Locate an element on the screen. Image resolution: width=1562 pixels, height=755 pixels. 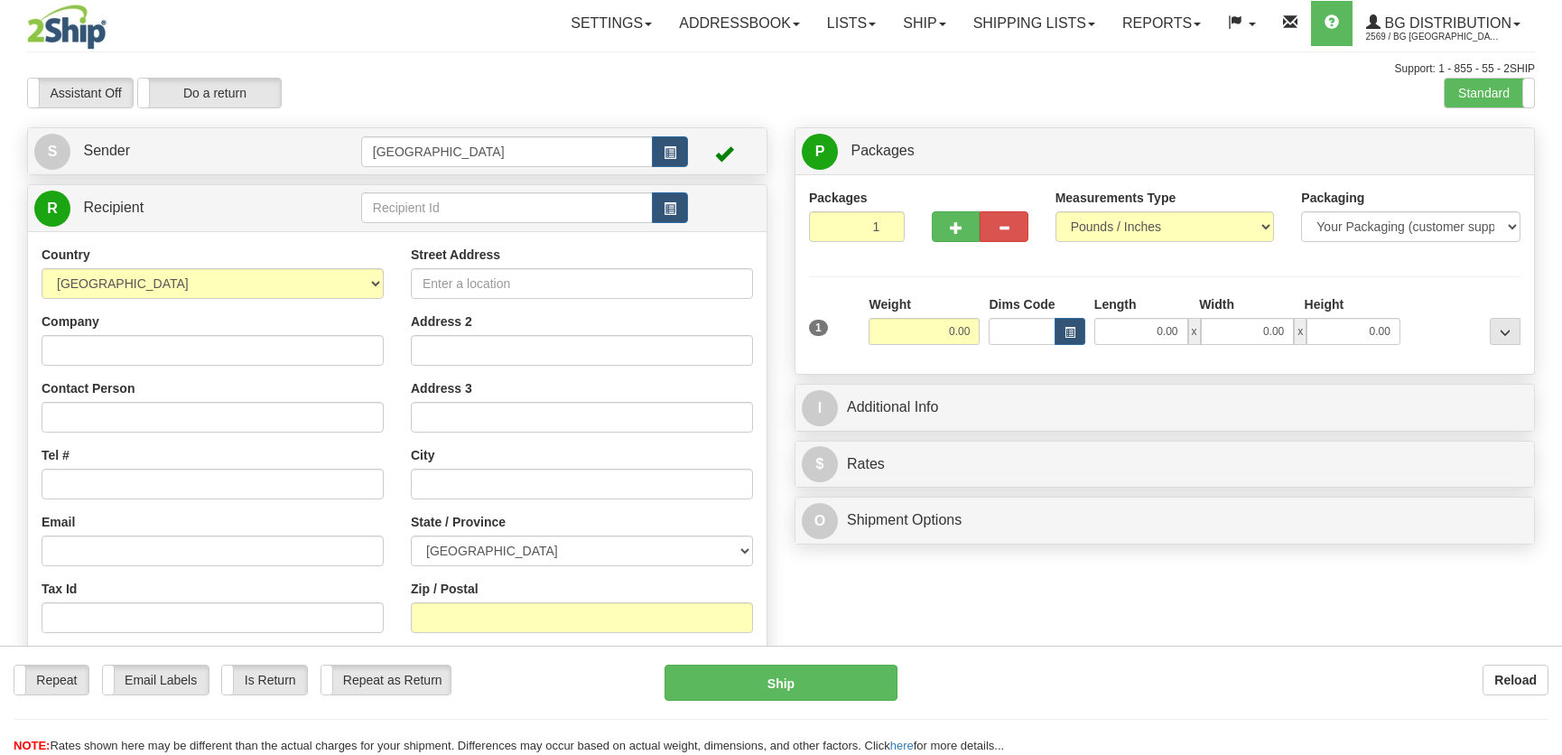
a: Settings is located at coordinates (611, 23).